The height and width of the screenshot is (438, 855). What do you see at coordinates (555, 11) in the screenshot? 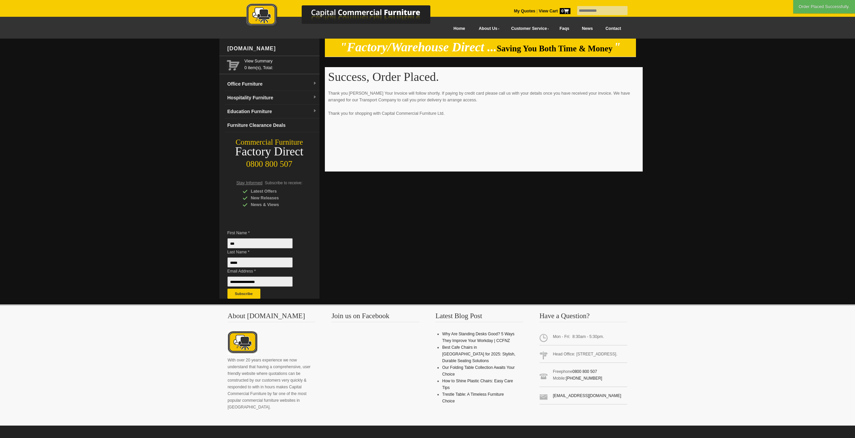
I see `strong: View Cart` at bounding box center [555, 11].